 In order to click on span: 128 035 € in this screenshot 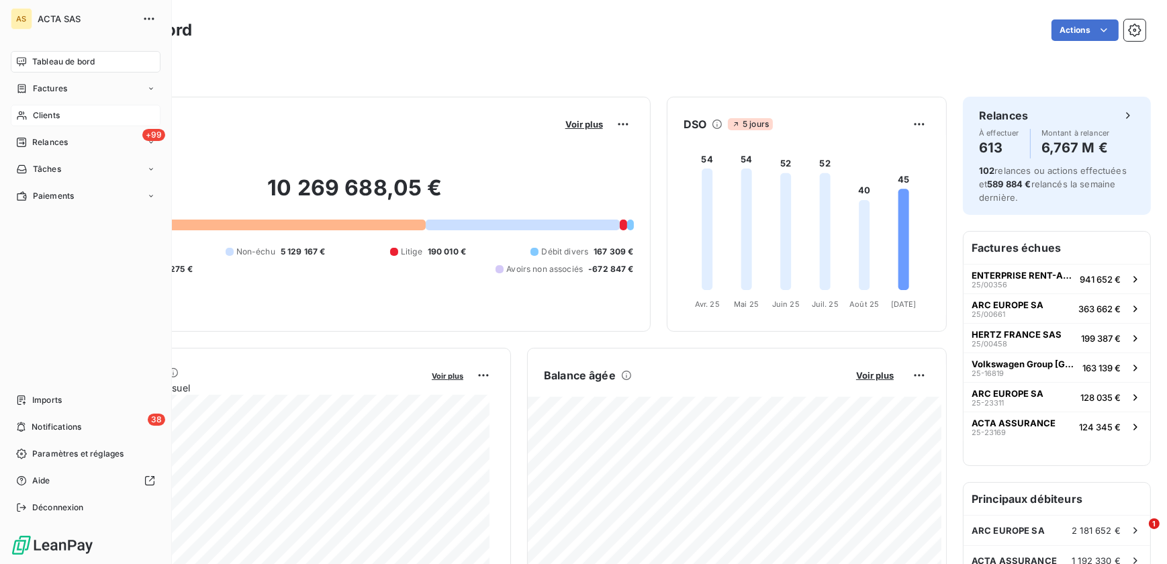, I will do `click(1100, 397)`.